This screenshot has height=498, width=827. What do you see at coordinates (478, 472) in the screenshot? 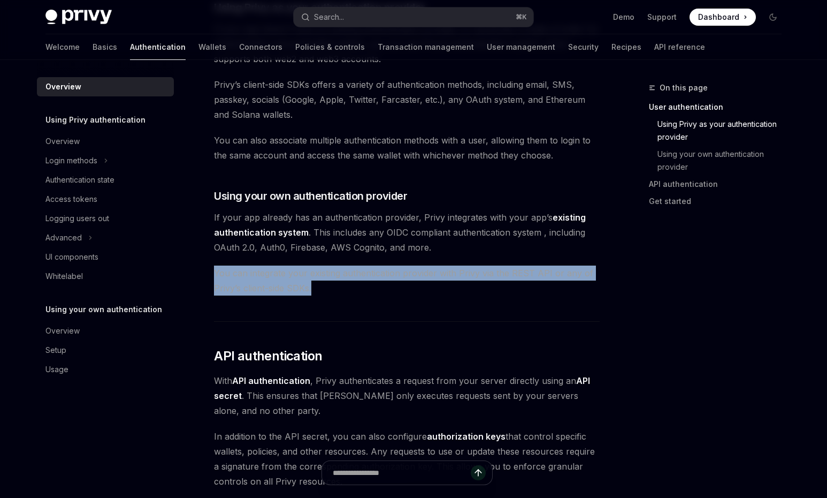
I see `button: Send message` at bounding box center [478, 472].